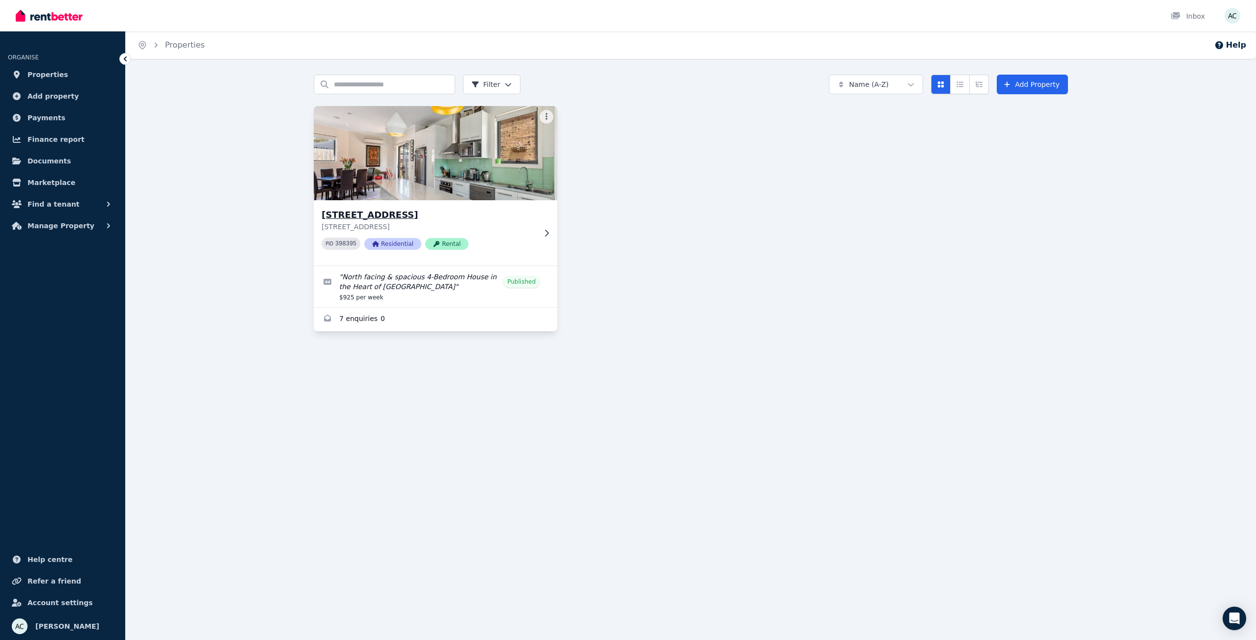 The height and width of the screenshot is (640, 1256). What do you see at coordinates (979, 84) in the screenshot?
I see `button: Expanded list view` at bounding box center [979, 84].